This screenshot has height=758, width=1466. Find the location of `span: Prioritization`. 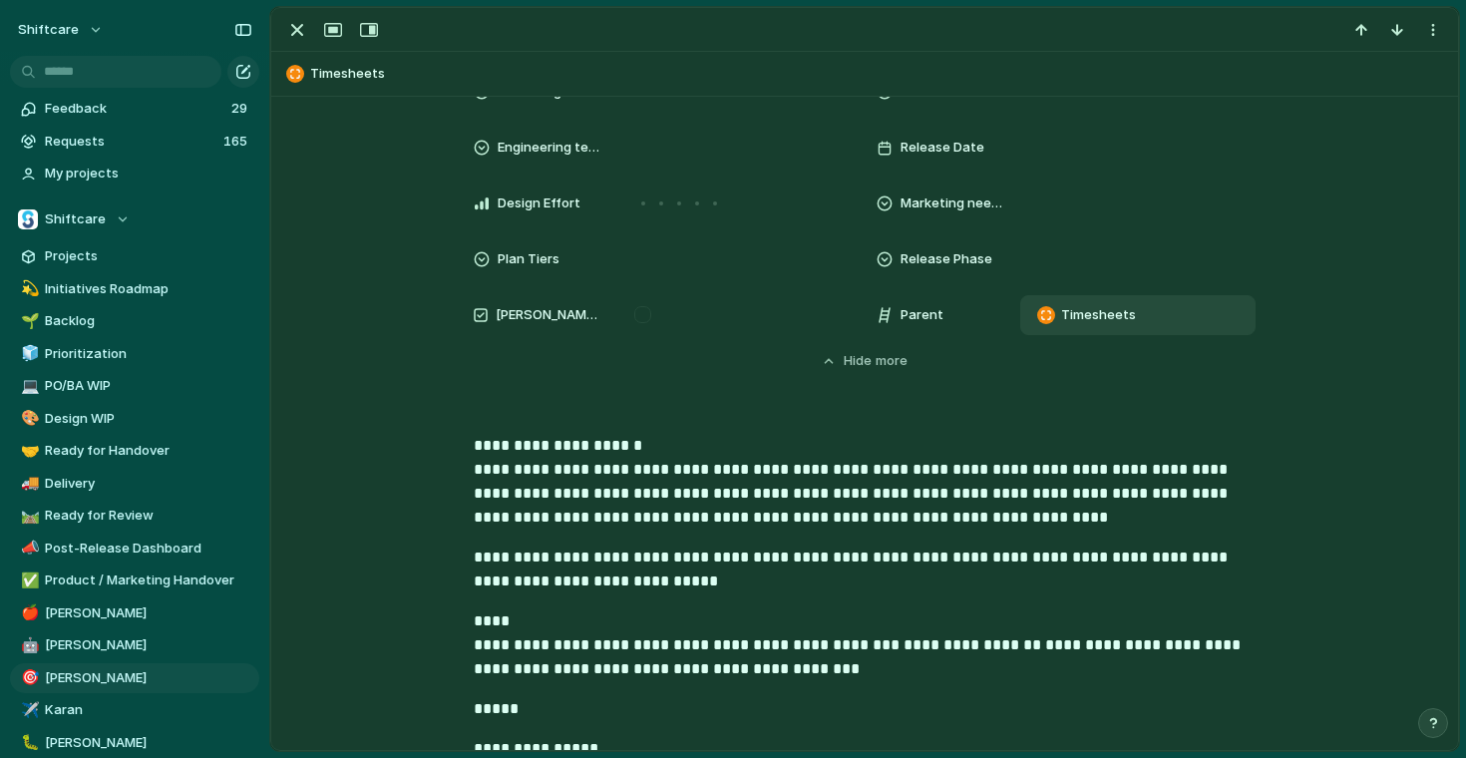

span: Prioritization is located at coordinates (149, 354).